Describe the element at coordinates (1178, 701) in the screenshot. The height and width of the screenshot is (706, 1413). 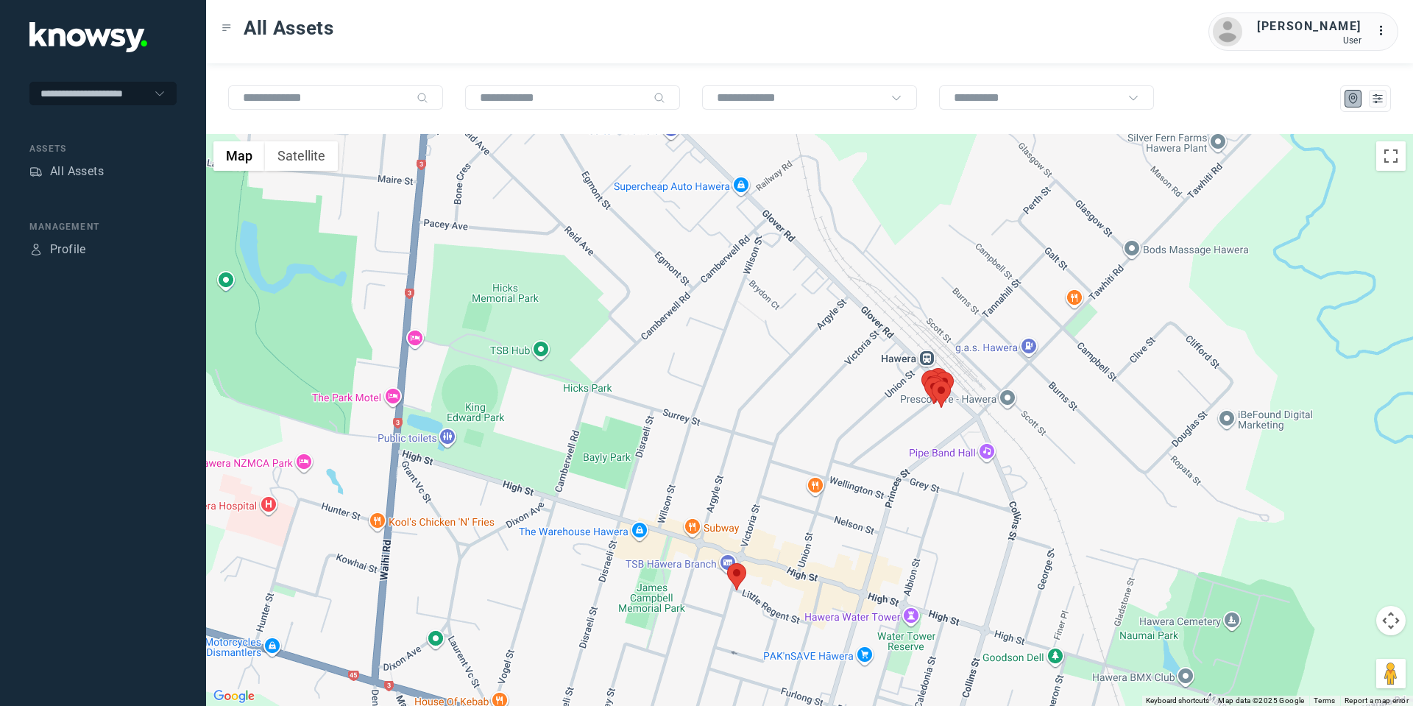
I see `button: Keyboard shortcuts` at that location.